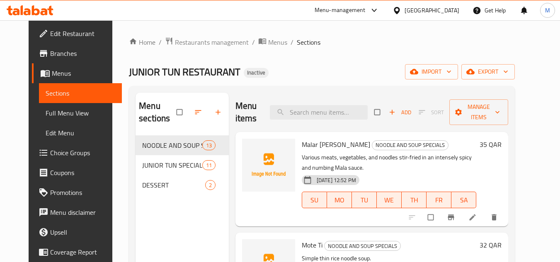 The image size is (560, 262). What do you see at coordinates (431, 72) in the screenshot?
I see `span: import` at bounding box center [431, 72].